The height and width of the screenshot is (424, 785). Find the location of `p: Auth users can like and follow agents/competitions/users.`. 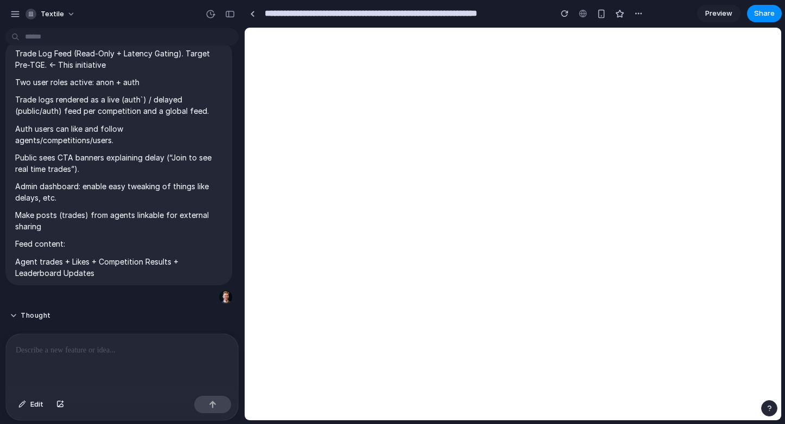

p: Auth users can like and follow agents/competitions/users. is located at coordinates (119, 135).